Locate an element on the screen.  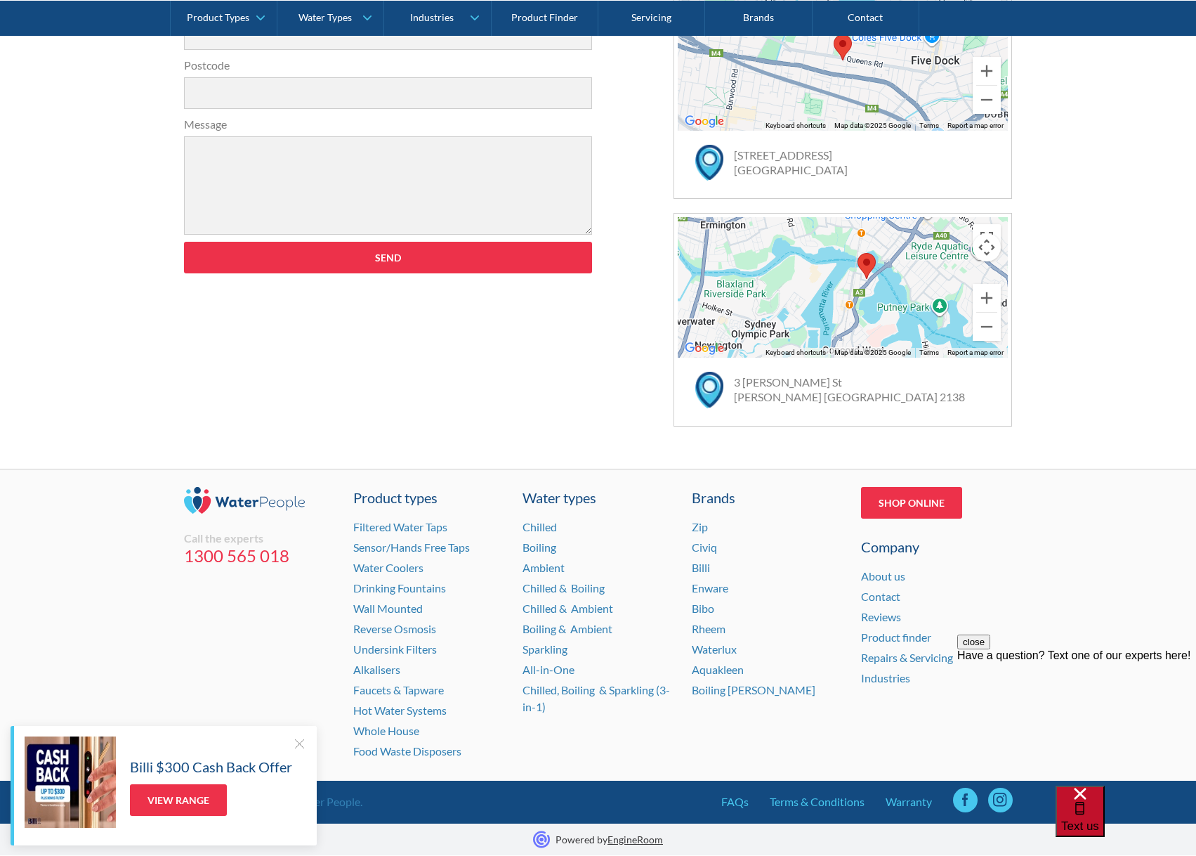
div: Industries is located at coordinates (432, 17).